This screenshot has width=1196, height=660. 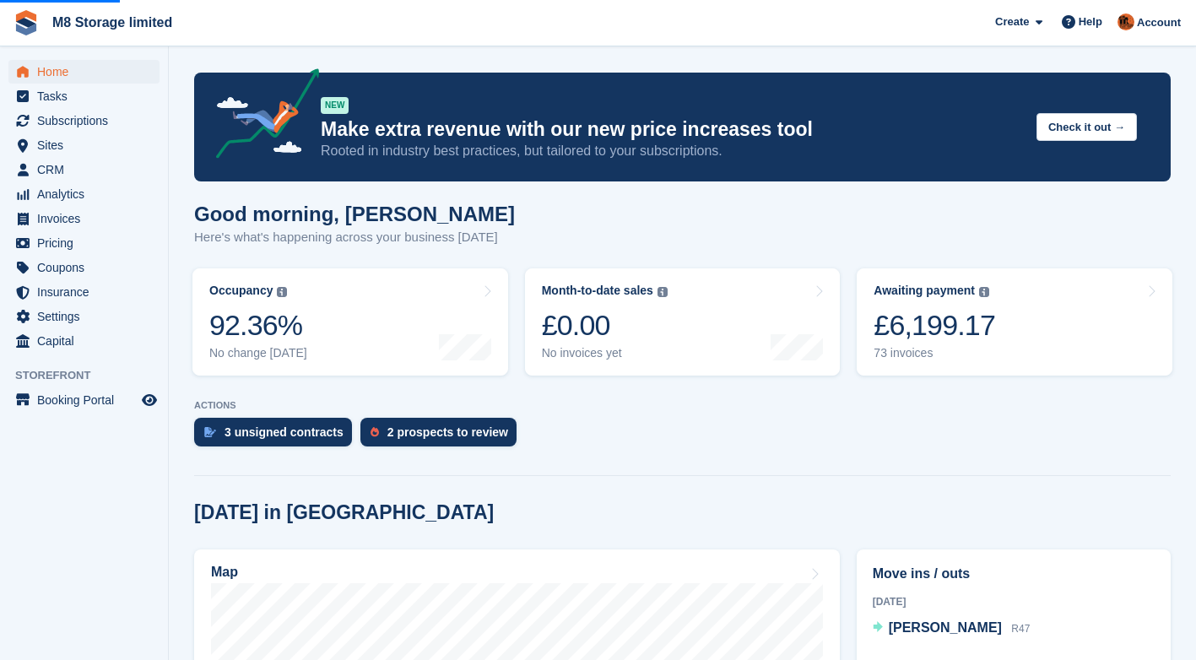 I want to click on div: Month-to-date sales, so click(x=598, y=290).